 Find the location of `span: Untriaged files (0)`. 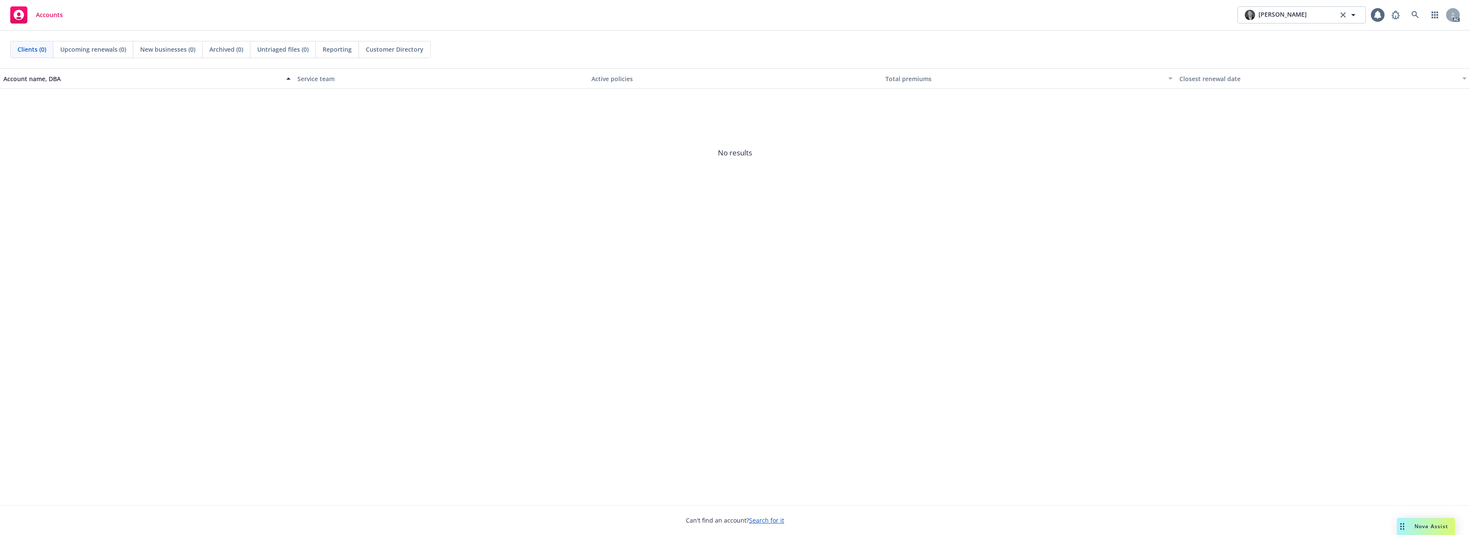

span: Untriaged files (0) is located at coordinates (283, 49).